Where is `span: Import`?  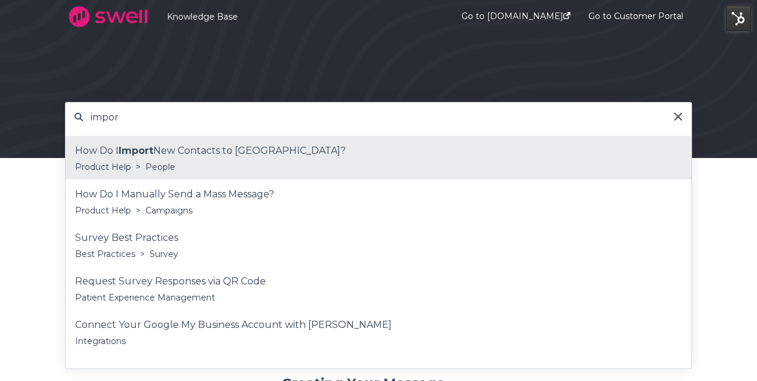 span: Import is located at coordinates (136, 150).